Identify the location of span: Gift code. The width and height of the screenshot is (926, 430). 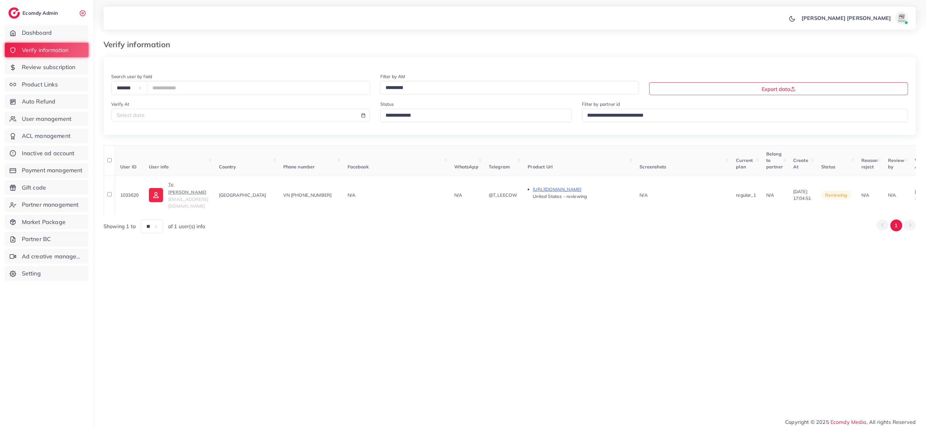
(34, 188).